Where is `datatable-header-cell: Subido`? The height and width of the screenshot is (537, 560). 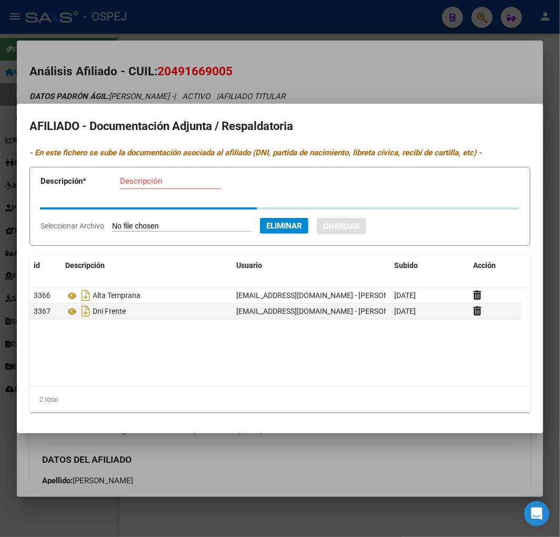
datatable-header-cell: Subido is located at coordinates (430, 265).